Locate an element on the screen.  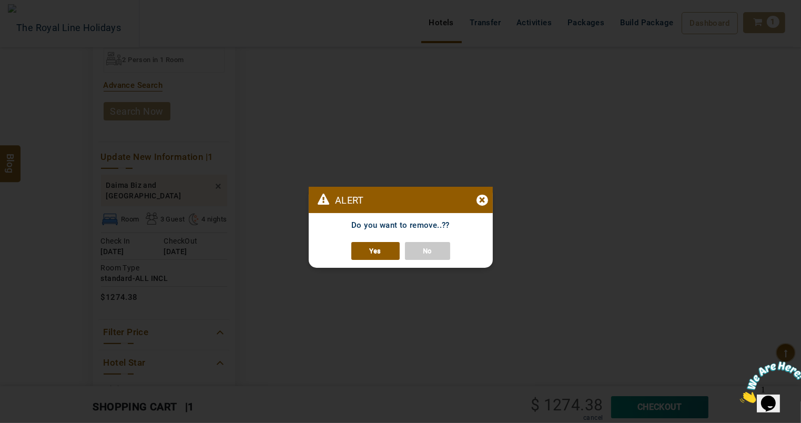
a: Yes is located at coordinates (375, 251).